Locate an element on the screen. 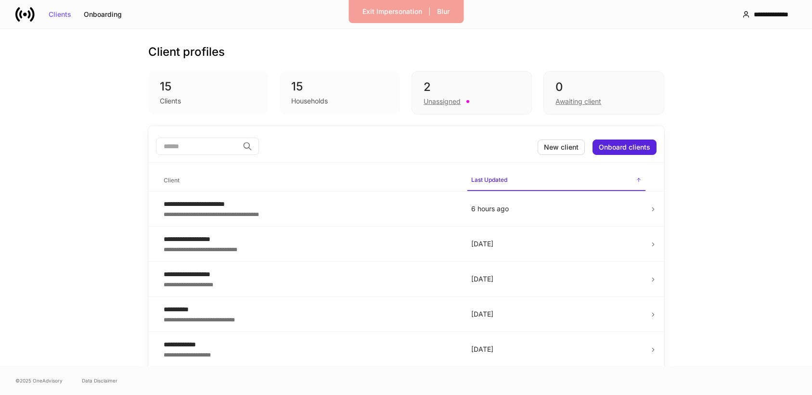  button: Blur is located at coordinates (443, 12).